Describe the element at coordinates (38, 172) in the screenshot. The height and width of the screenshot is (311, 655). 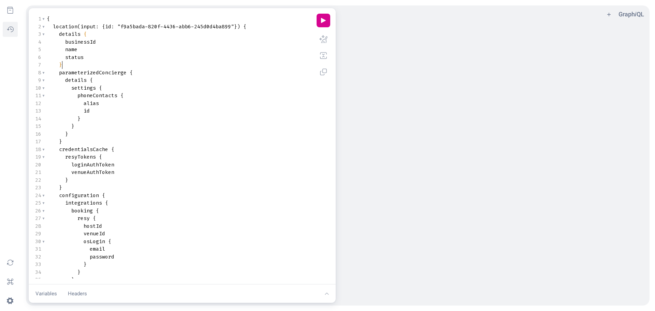
I see `div: 21` at that location.